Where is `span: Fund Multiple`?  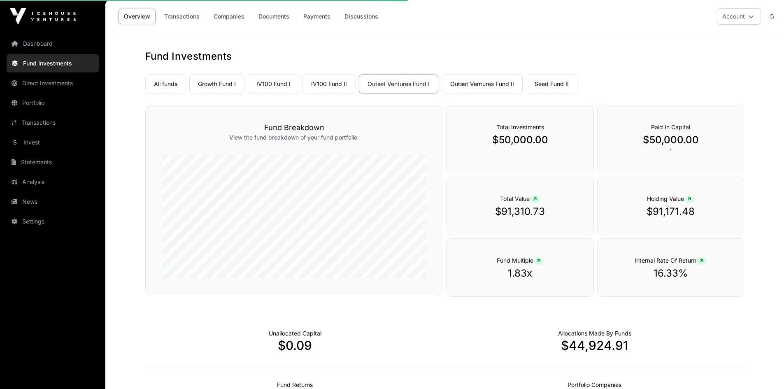
span: Fund Multiple is located at coordinates (520, 260).